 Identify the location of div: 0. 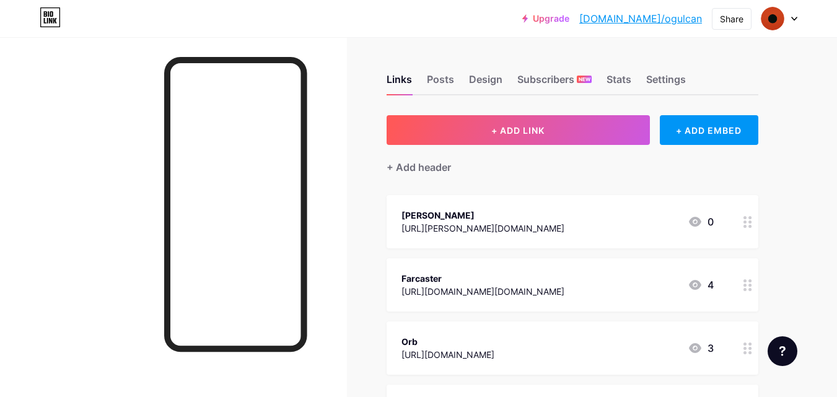
(700, 222).